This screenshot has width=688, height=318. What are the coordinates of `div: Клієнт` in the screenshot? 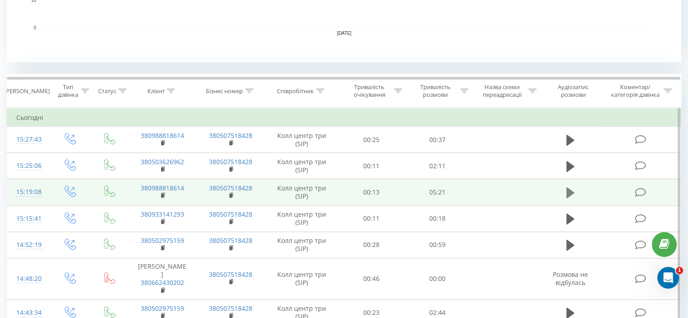 It's located at (156, 91).